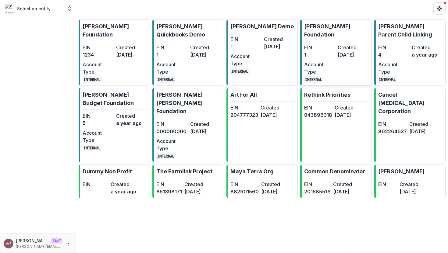 This screenshot has height=253, width=448. Describe the element at coordinates (439, 9) in the screenshot. I see `button: Get Help` at that location.